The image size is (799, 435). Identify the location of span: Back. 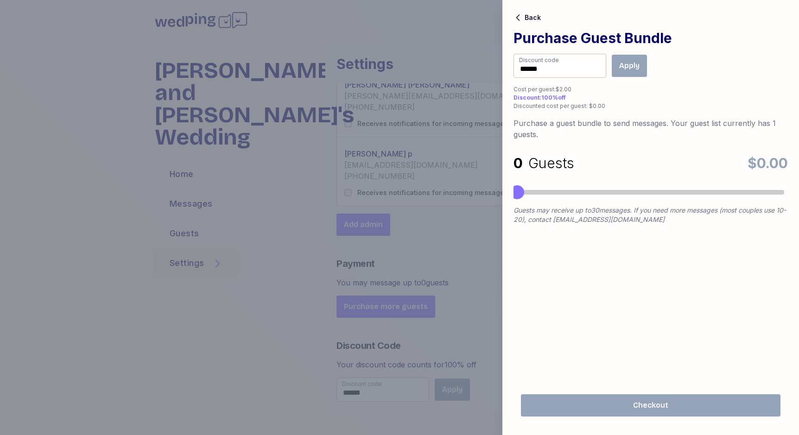
(532, 18).